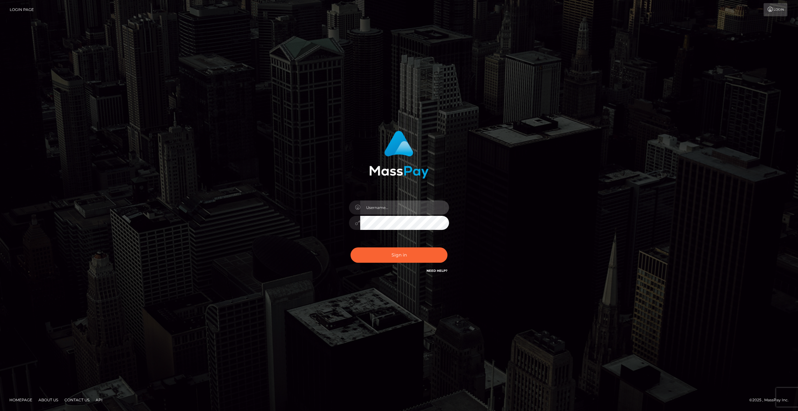  Describe the element at coordinates (437, 271) in the screenshot. I see `a: Need Help?` at that location.